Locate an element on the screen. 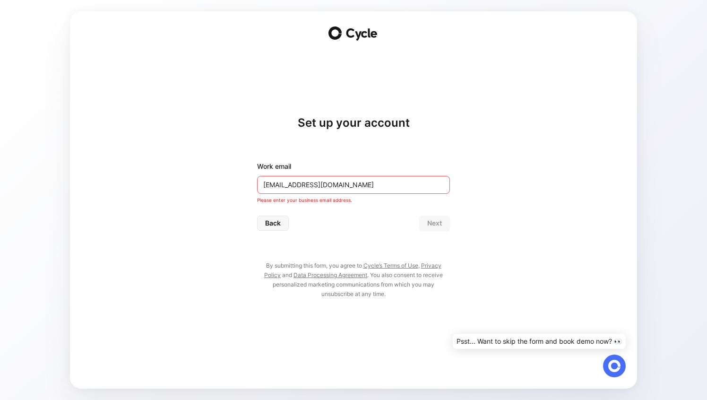 The height and width of the screenshot is (400, 707). input: example@mail.com is located at coordinates (353, 185).